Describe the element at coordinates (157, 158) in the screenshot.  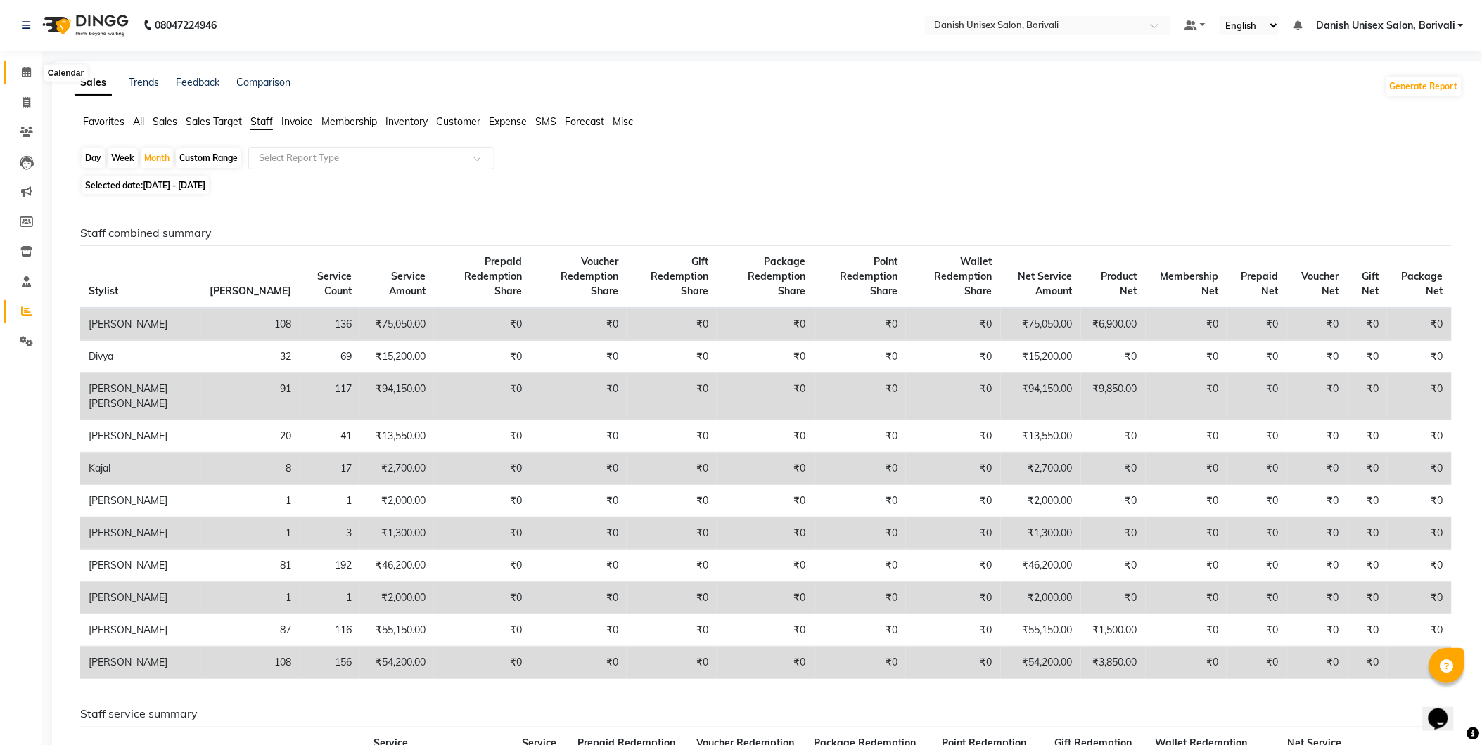
I see `div: Month` at that location.